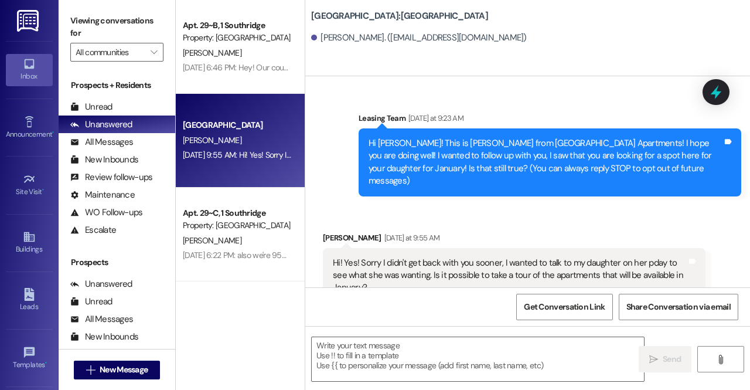  I want to click on div: Apt. 29~C, 1 Southridge, so click(237, 213).